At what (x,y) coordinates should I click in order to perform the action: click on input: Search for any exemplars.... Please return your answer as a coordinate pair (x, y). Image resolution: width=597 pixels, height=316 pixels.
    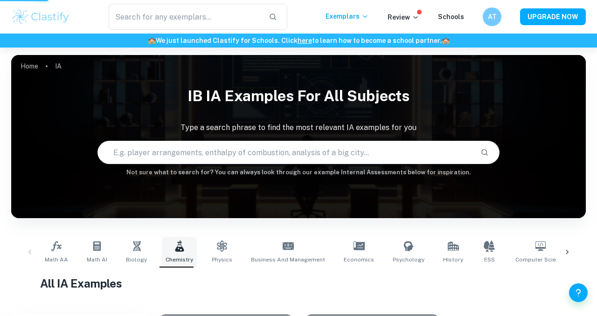
    Looking at the image, I should click on (185, 17).